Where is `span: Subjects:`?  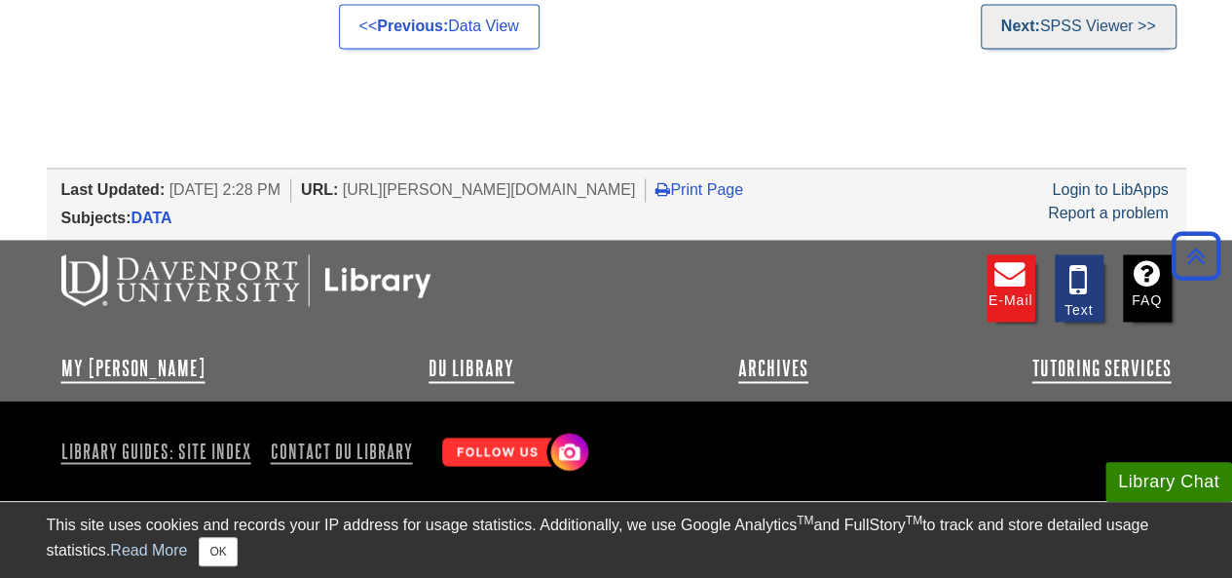 span: Subjects: is located at coordinates (96, 217).